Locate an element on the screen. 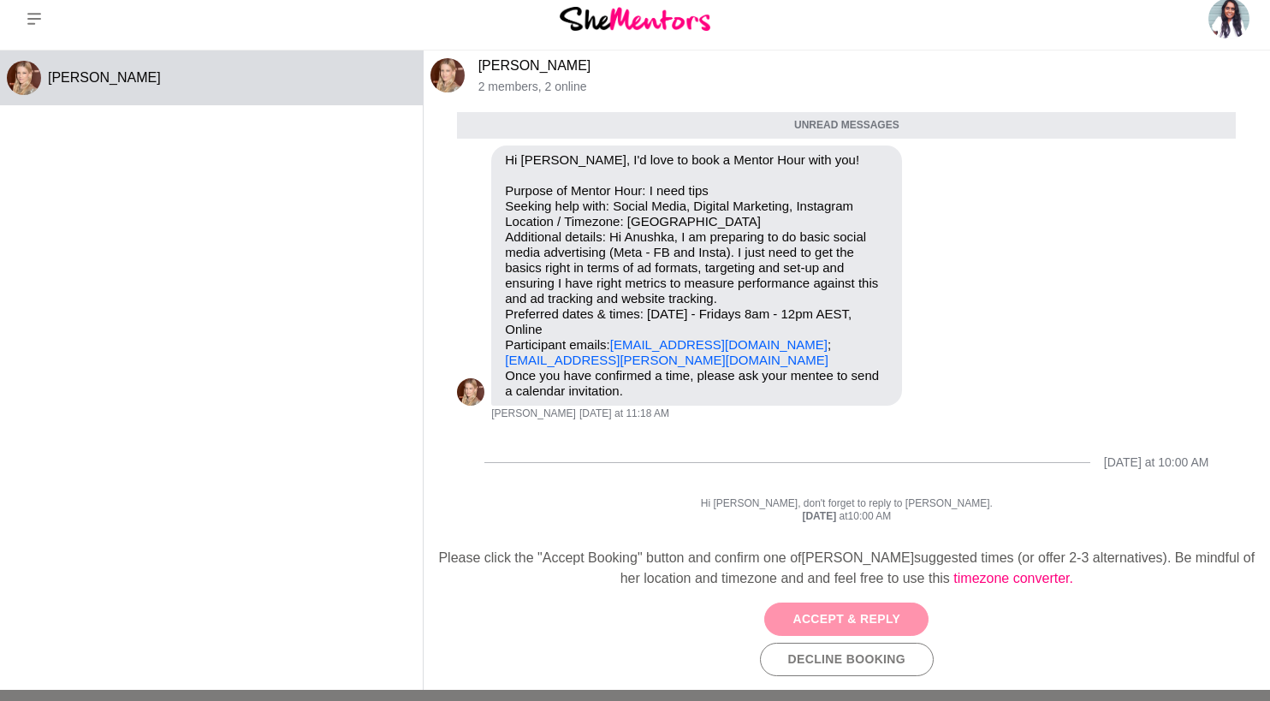  p: 2 members , 2 online is located at coordinates (871, 86).